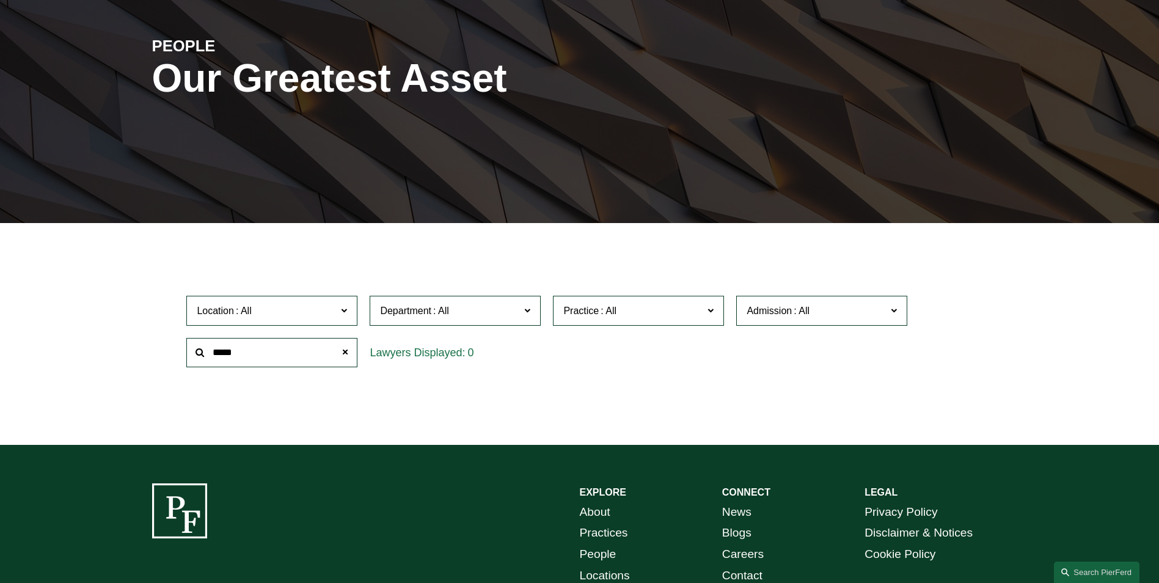 This screenshot has height=583, width=1159. I want to click on a: Blogs, so click(737, 533).